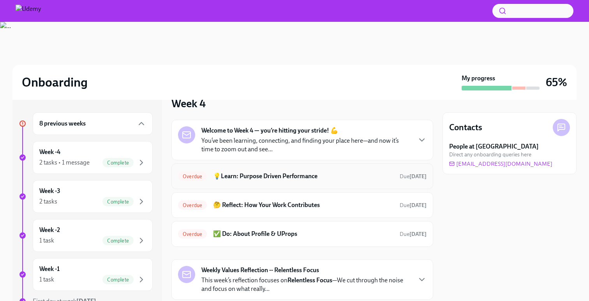  What do you see at coordinates (28, 11) in the screenshot?
I see `img: Udemy` at bounding box center [28, 11].